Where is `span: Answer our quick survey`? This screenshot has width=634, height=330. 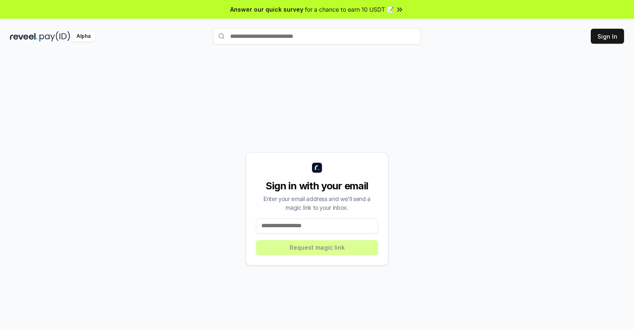 span: Answer our quick survey is located at coordinates (267, 9).